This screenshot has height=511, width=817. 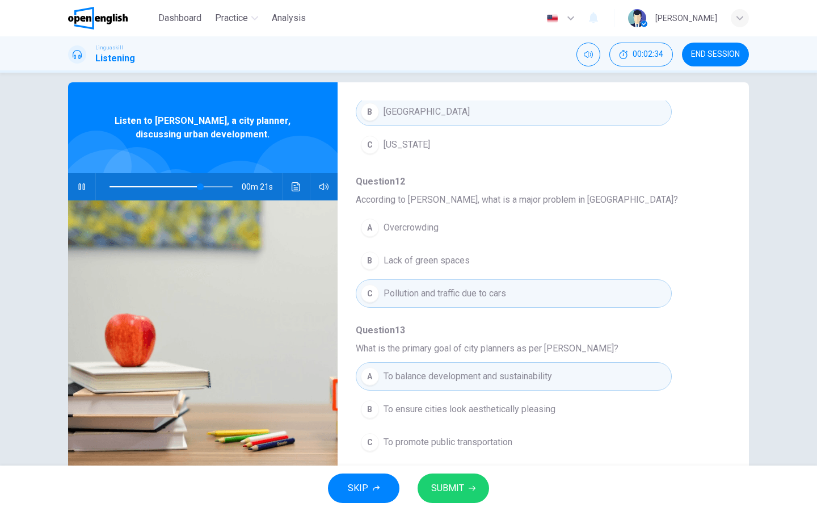 What do you see at coordinates (514, 261) in the screenshot?
I see `button: BLack of green spaces` at bounding box center [514, 261].